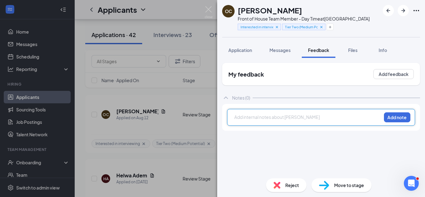  I want to click on span: Interested in interviewing, so click(257, 27).